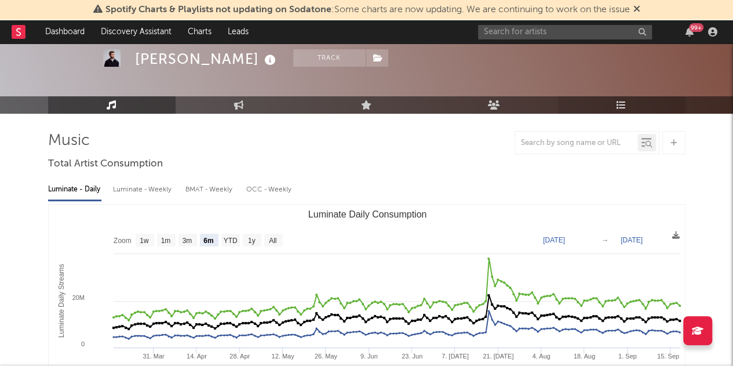 The width and height of the screenshot is (733, 366). What do you see at coordinates (238, 32) in the screenshot?
I see `a: Leads` at bounding box center [238, 32].